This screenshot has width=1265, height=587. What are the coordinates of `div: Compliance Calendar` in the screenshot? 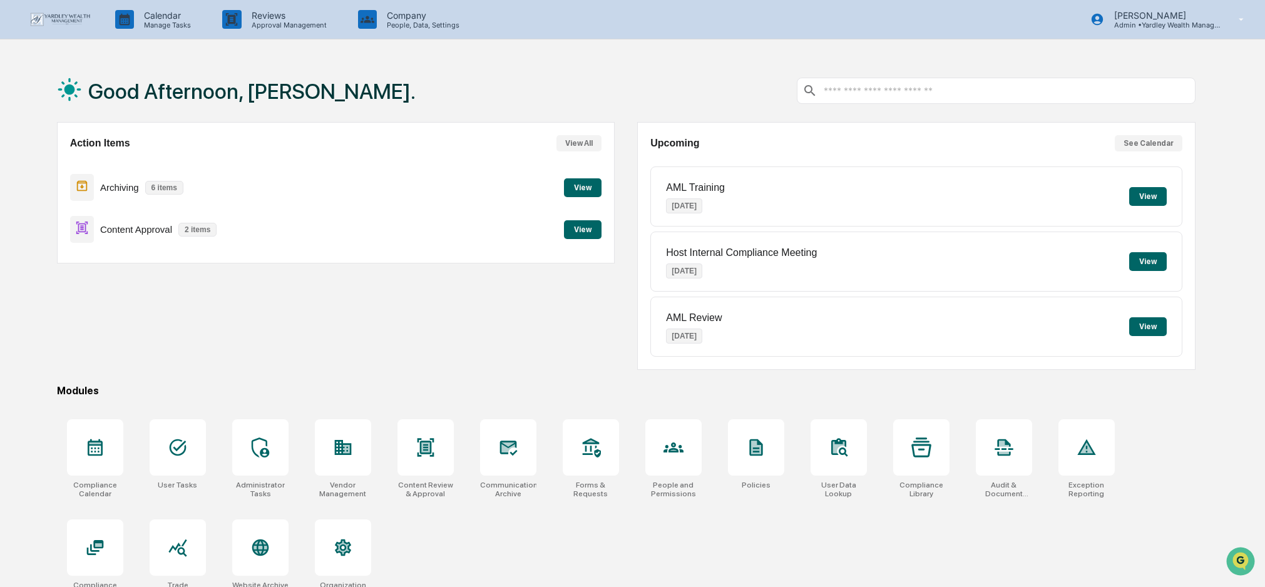 It's located at (95, 490).